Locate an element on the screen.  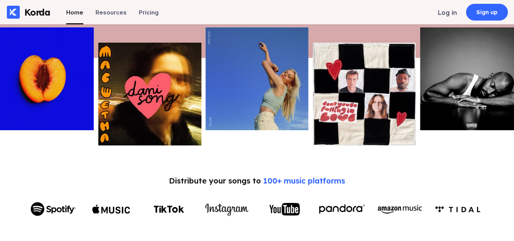
img: Apple Music is located at coordinates (111, 209).